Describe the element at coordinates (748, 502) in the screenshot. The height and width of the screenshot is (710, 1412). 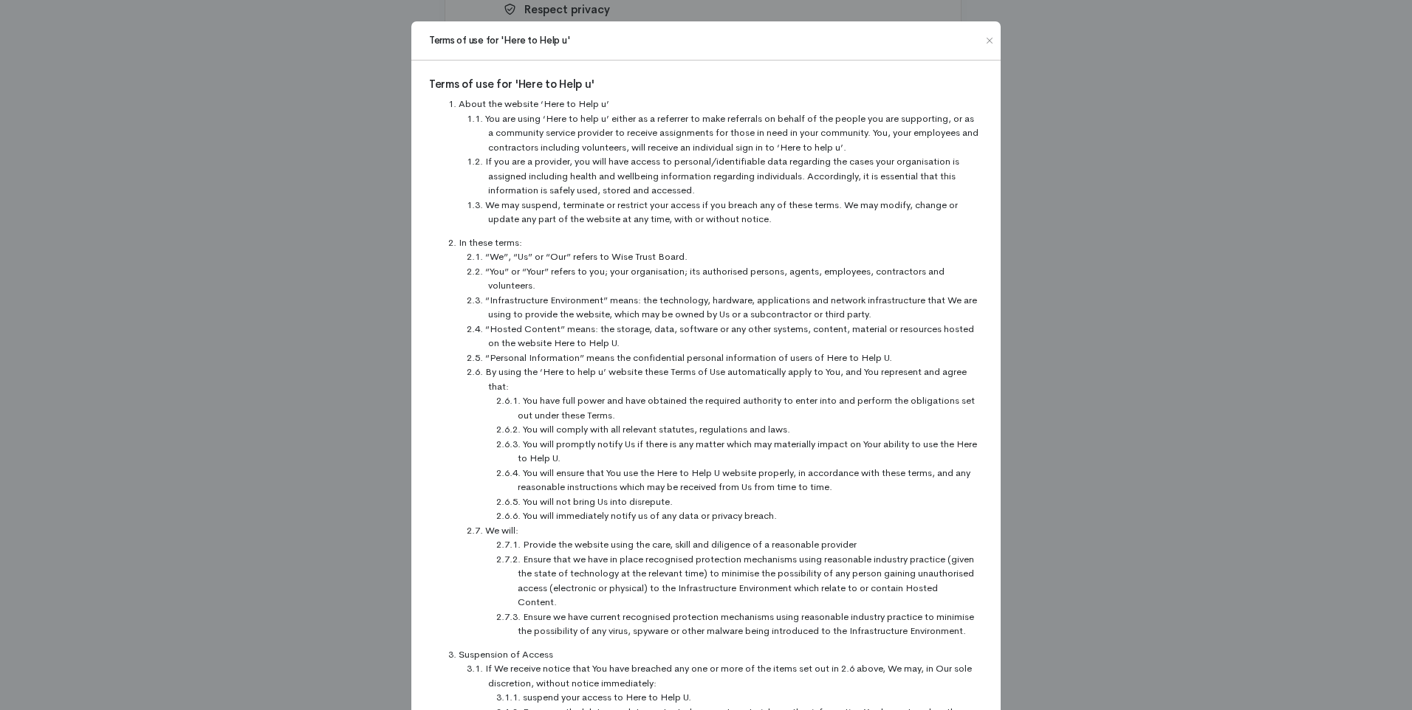
I see `li: You will not bring Us into disrepute.` at that location.